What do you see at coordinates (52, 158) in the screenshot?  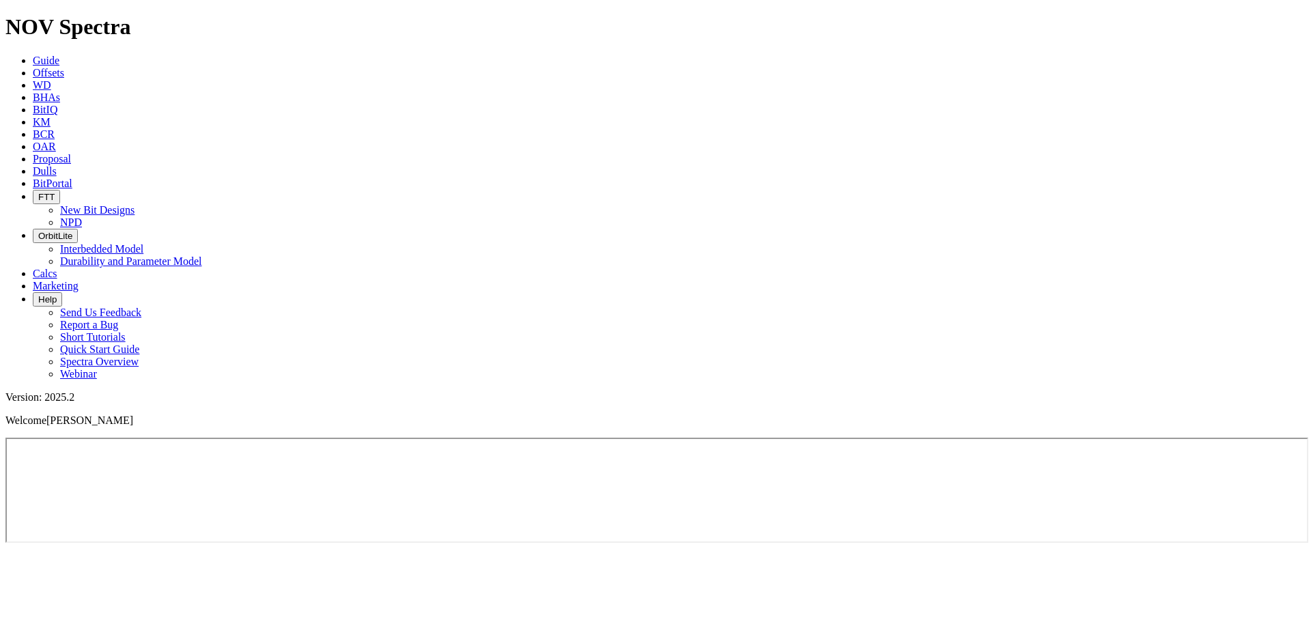 I see `a: Proposal` at bounding box center [52, 158].